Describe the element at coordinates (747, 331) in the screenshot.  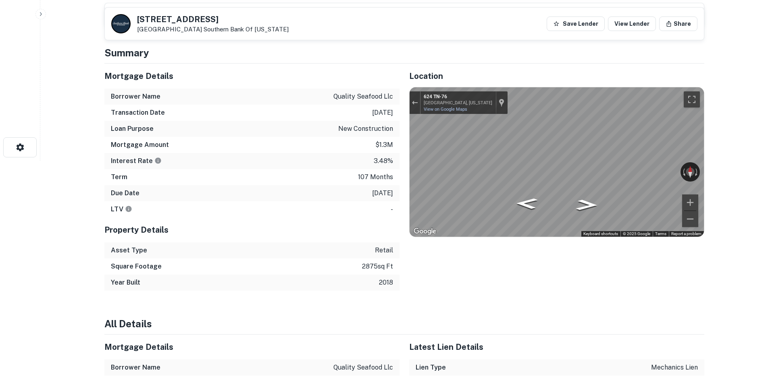
I see `div: Chat Widget` at that location.